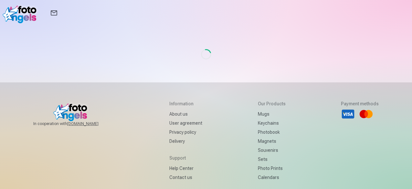 The width and height of the screenshot is (412, 189). Describe the element at coordinates (21, 13) in the screenshot. I see `img: /v1` at that location.